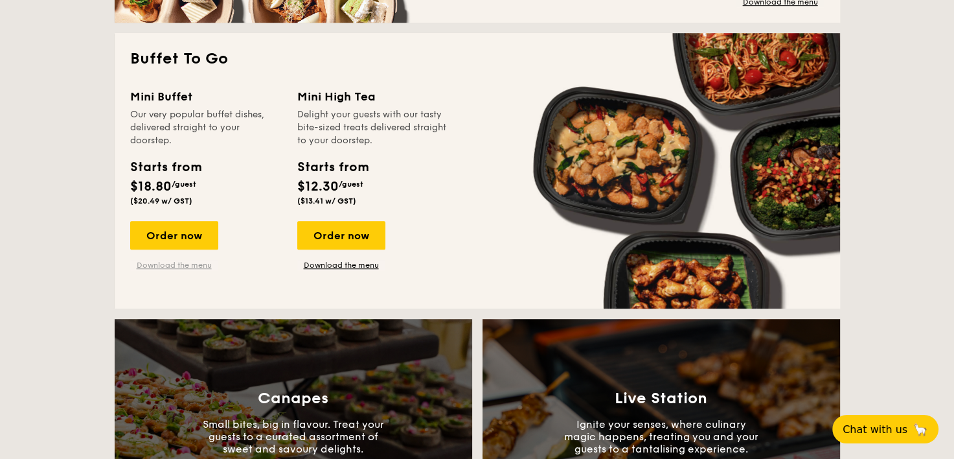 The image size is (954, 459). Describe the element at coordinates (293, 398) in the screenshot. I see `h3: Canapes` at that location.